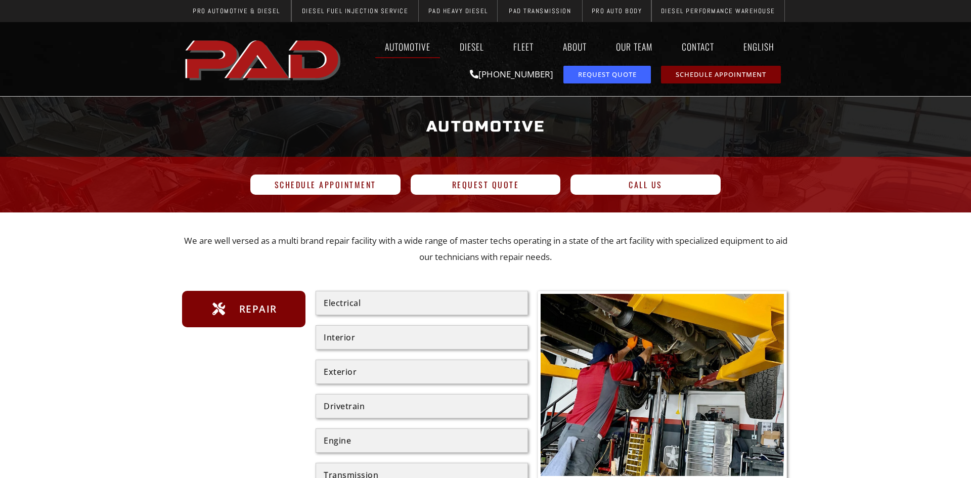  Describe the element at coordinates (355, 11) in the screenshot. I see `span: Diesel Fuel Injection Service` at that location.